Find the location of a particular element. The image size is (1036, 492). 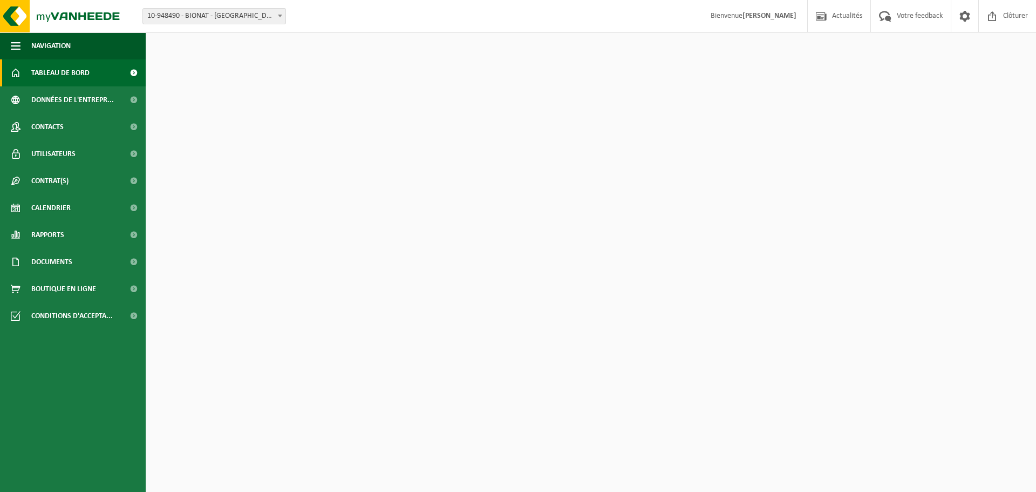

span: Navigation is located at coordinates (51, 46).